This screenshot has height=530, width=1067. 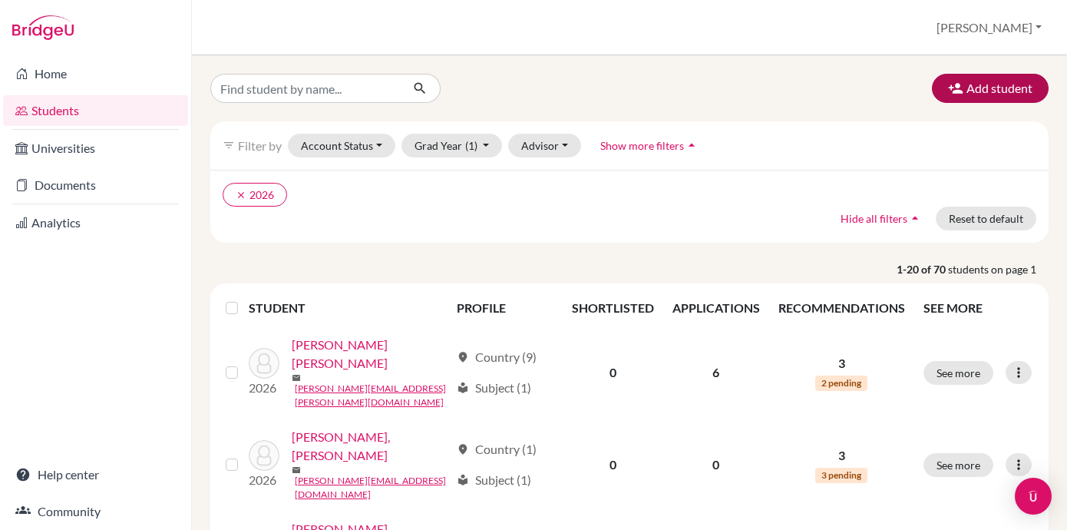 I want to click on input: Find student by name..., so click(x=306, y=88).